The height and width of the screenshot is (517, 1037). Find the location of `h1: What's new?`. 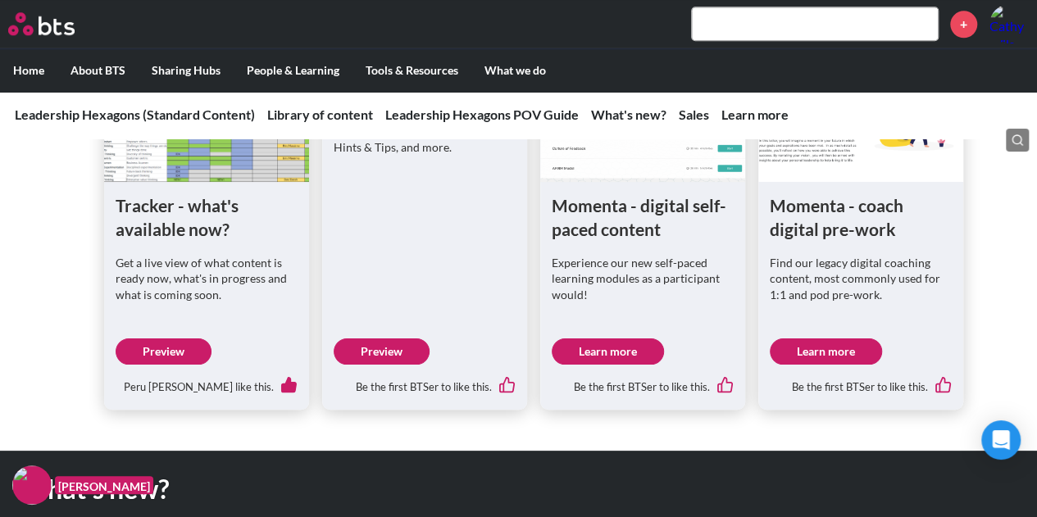

h1: What's new? is located at coordinates (369, 489).